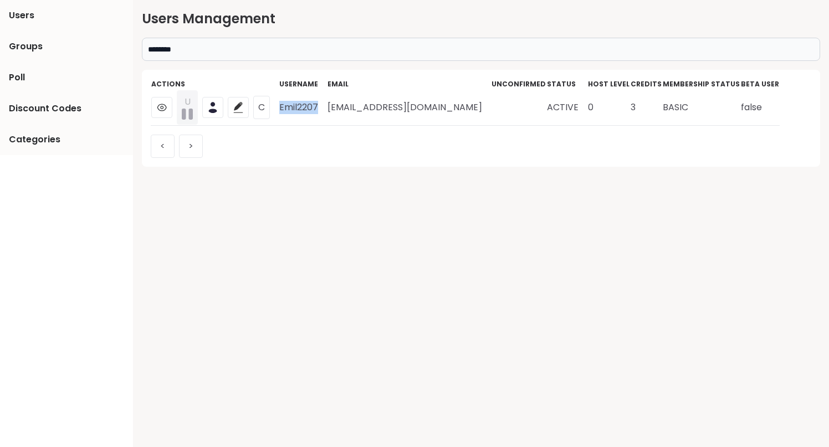 The width and height of the screenshot is (829, 447). What do you see at coordinates (214, 84) in the screenshot?
I see `th: Actions` at bounding box center [214, 84].